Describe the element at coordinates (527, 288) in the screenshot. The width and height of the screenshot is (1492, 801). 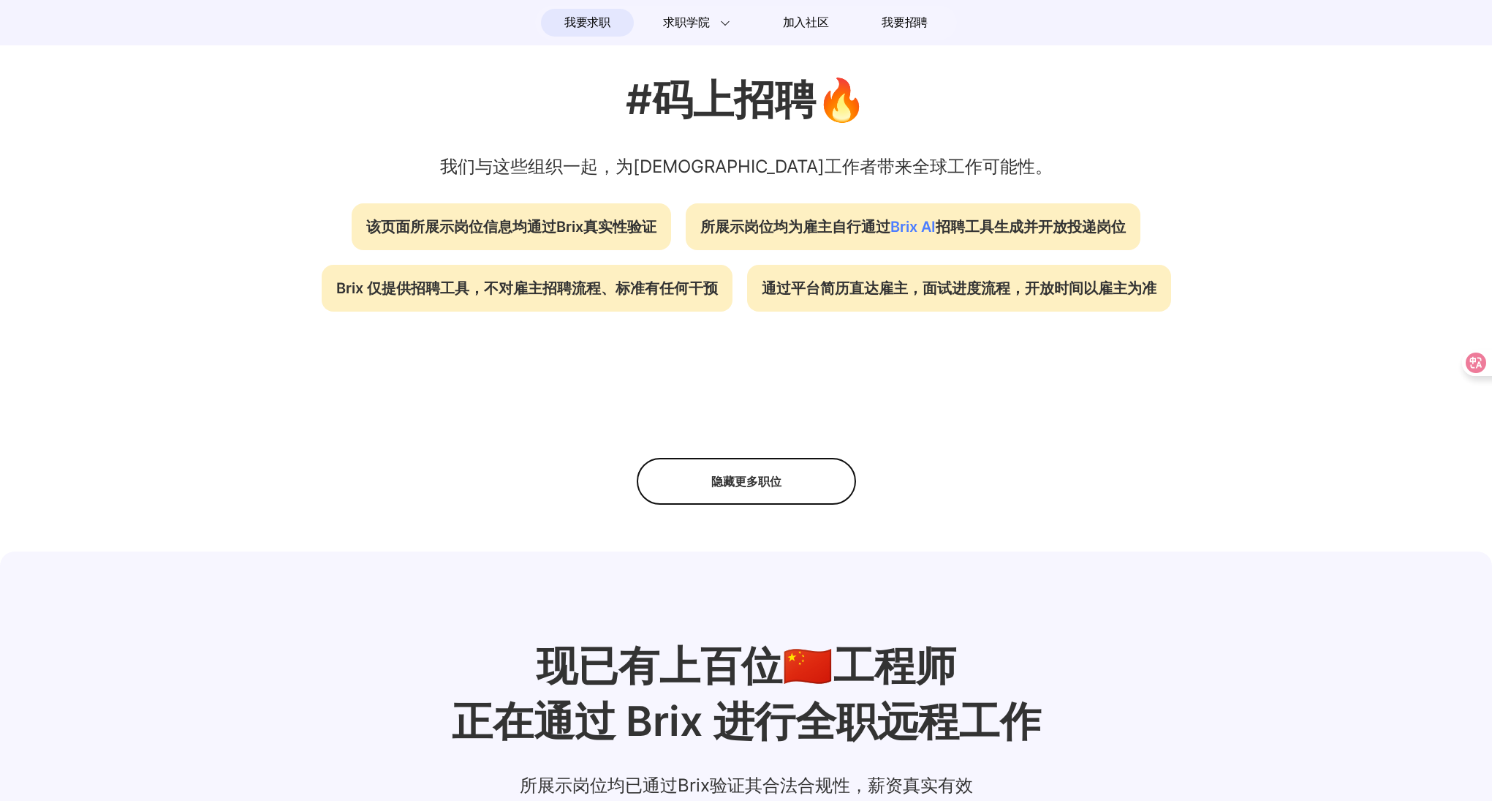
I see `div: Brix 仅提供招聘工具，不对雇主招聘流程、标准有任何干预` at that location.